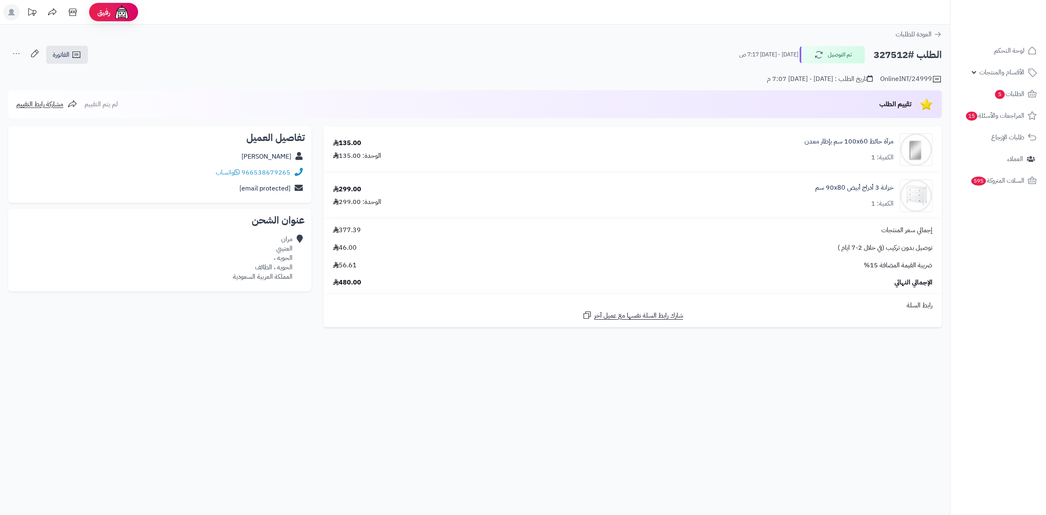 The width and height of the screenshot is (1046, 515). Describe the element at coordinates (122, 12) in the screenshot. I see `img: ai-face.png` at that location.